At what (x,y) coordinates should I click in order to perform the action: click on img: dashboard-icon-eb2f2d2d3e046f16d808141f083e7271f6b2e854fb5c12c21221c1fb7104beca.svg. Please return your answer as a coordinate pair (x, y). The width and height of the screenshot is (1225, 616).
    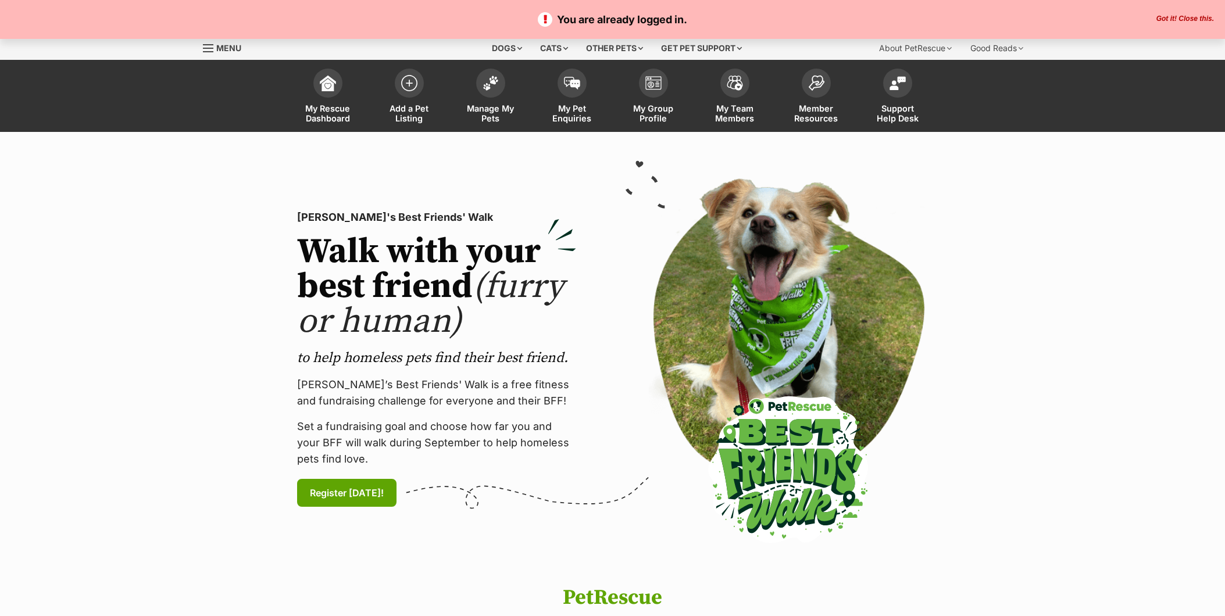
    Looking at the image, I should click on (328, 83).